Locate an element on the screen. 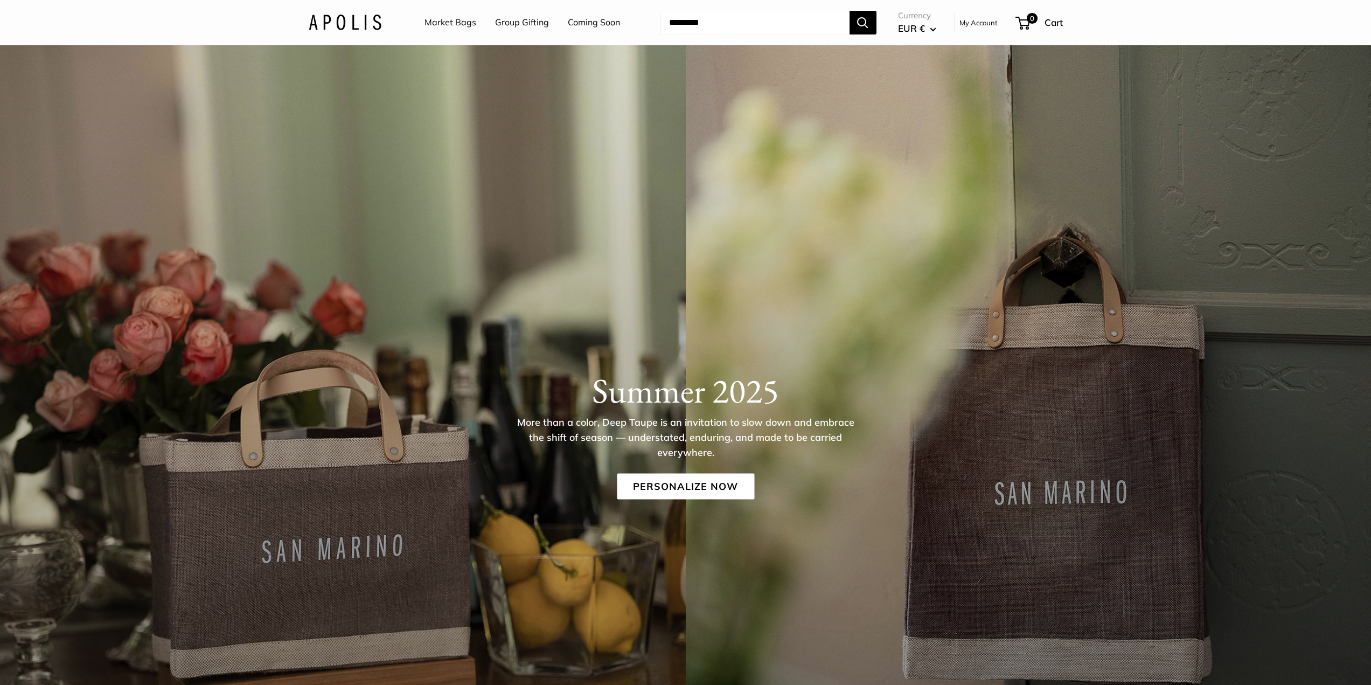 The width and height of the screenshot is (1371, 685). button: Search is located at coordinates (863, 23).